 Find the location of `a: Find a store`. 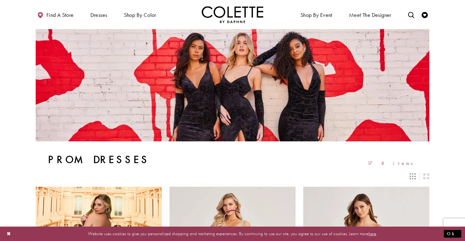

a: Find a store is located at coordinates (55, 14).